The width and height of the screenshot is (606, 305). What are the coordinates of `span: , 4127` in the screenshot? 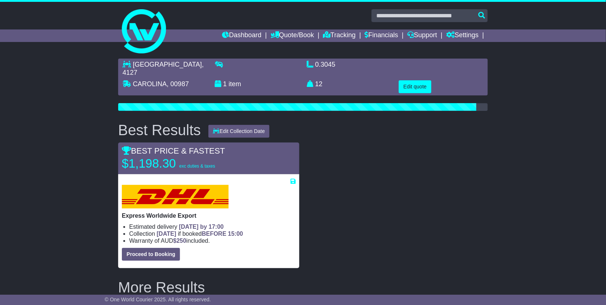 It's located at (163, 68).